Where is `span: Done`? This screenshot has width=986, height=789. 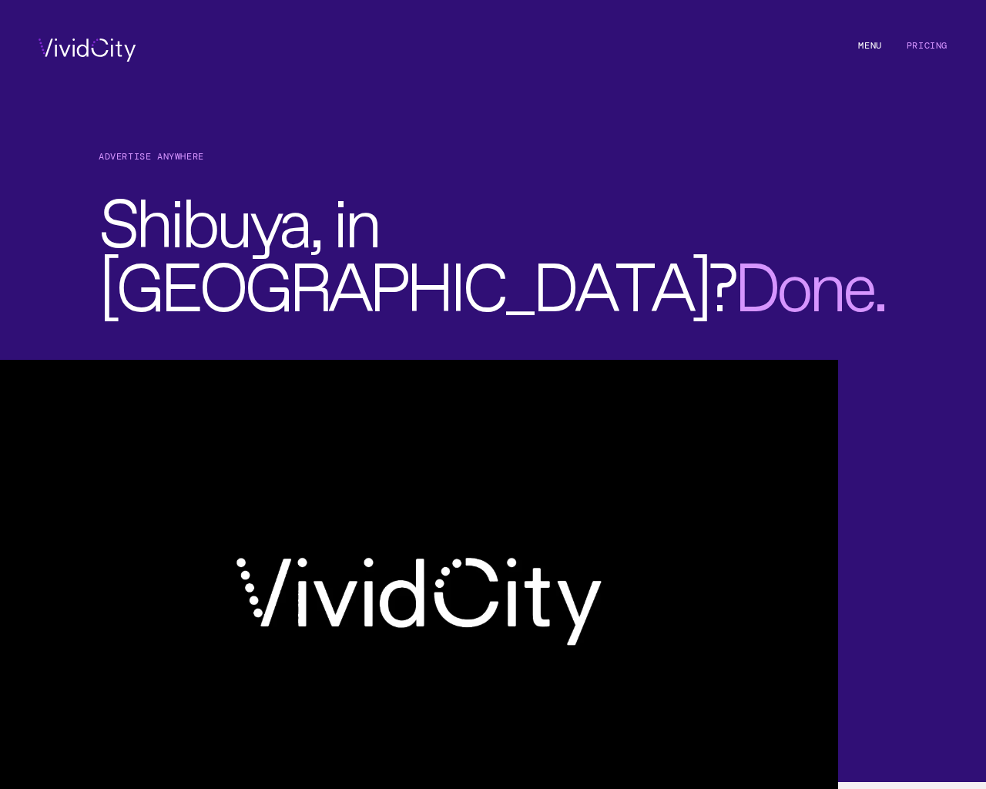 span: Done is located at coordinates (803, 277).